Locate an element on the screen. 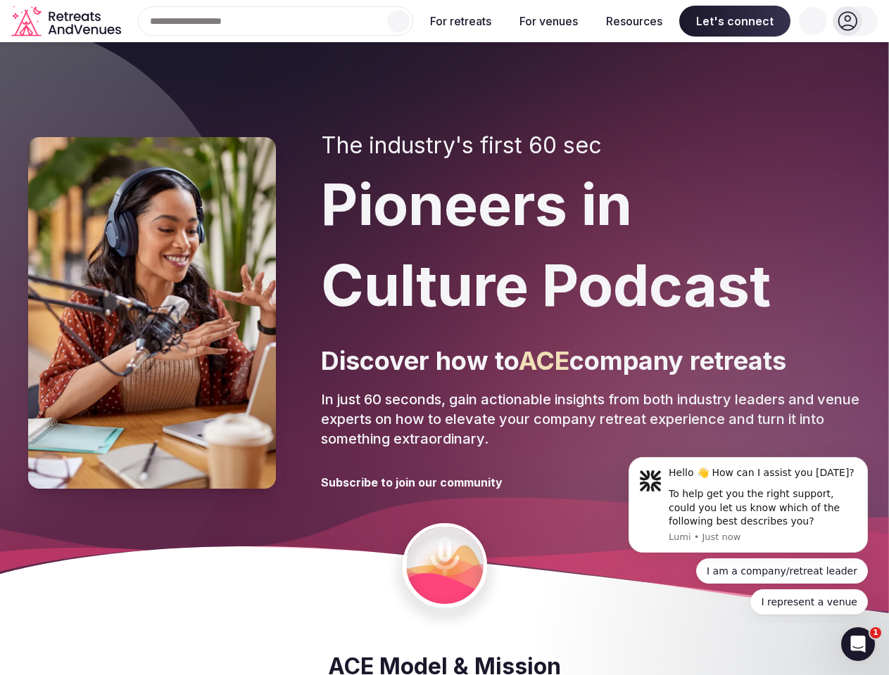  span: 1 is located at coordinates (875, 633).